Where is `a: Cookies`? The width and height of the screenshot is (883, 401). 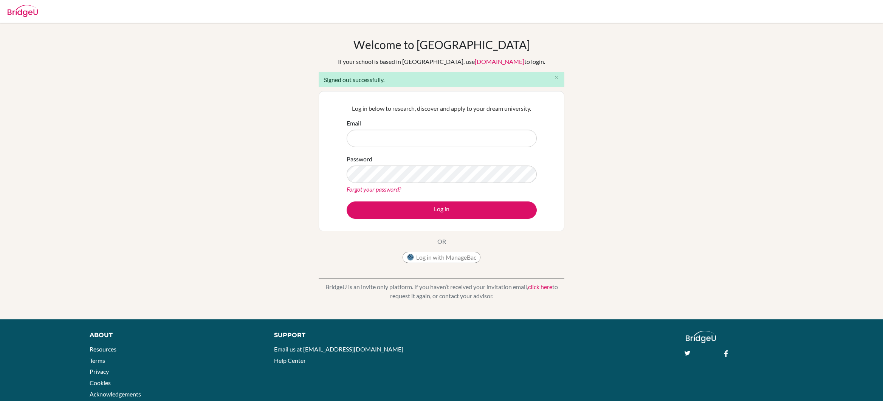
a: Cookies is located at coordinates (100, 383).